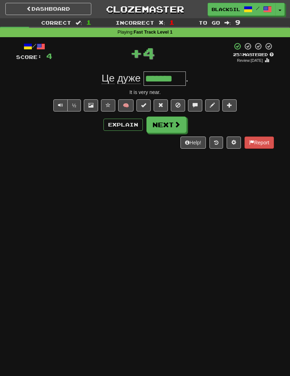  I want to click on a: BlackSilence1425 /, so click(241, 9).